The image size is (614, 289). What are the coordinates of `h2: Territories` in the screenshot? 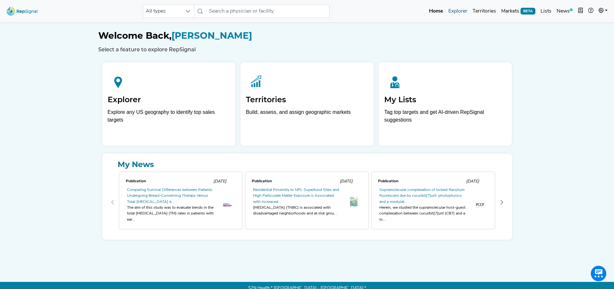 It's located at (307, 100).